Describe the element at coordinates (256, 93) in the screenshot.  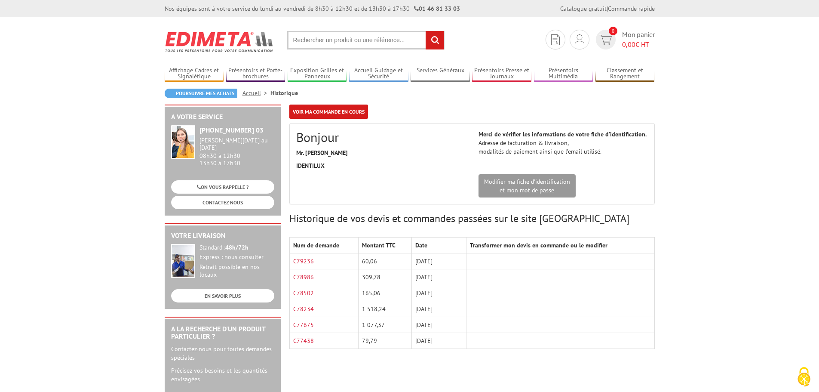
I see `a: Accueil` at that location.